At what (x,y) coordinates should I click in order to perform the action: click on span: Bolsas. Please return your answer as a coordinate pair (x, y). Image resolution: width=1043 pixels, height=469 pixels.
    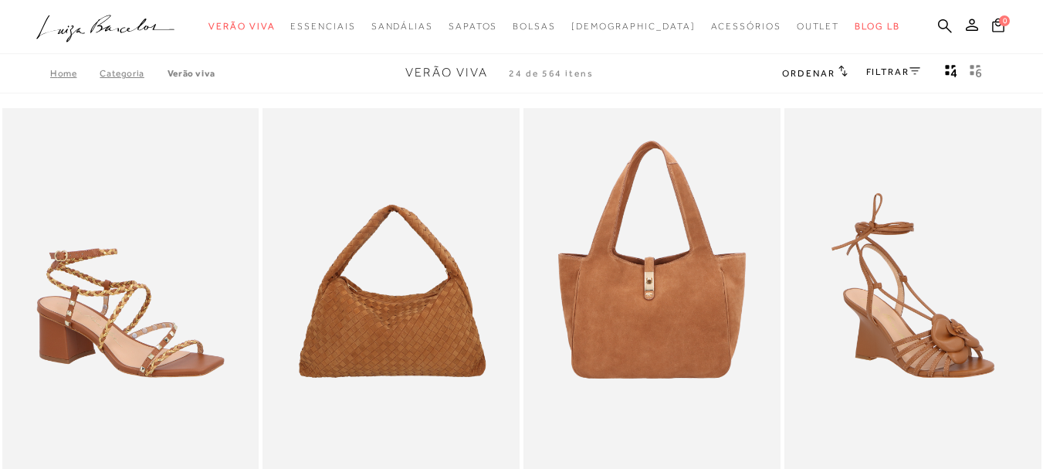
    Looking at the image, I should click on (534, 26).